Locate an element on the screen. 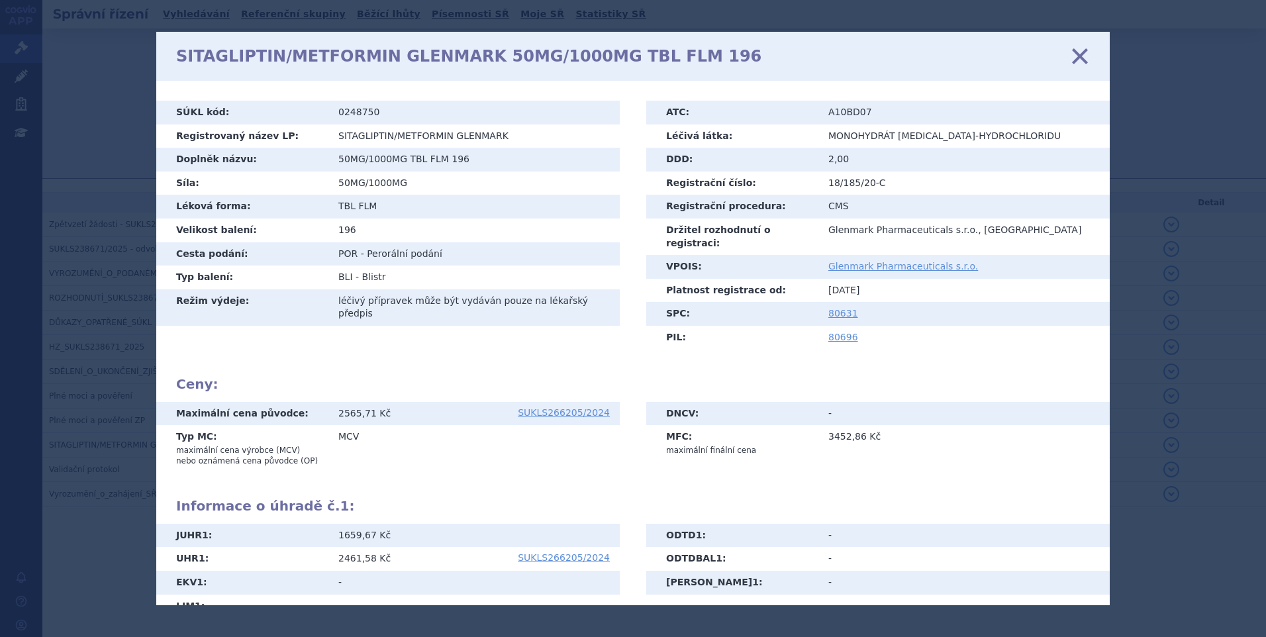  th: JUHR : is located at coordinates (242, 536).